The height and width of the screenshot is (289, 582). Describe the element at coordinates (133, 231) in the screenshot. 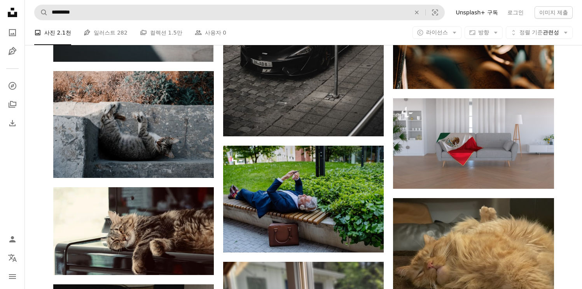

I see `img: 전자 레인지 위에 누워있는 고양이` at that location.